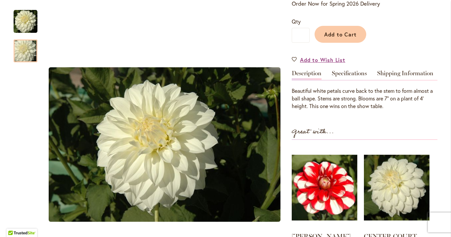 The width and height of the screenshot is (451, 237). I want to click on div: Beautiful white petals curve back to the stem to form almost a ball shape. Stems are strong. Bloo..., so click(364, 98).